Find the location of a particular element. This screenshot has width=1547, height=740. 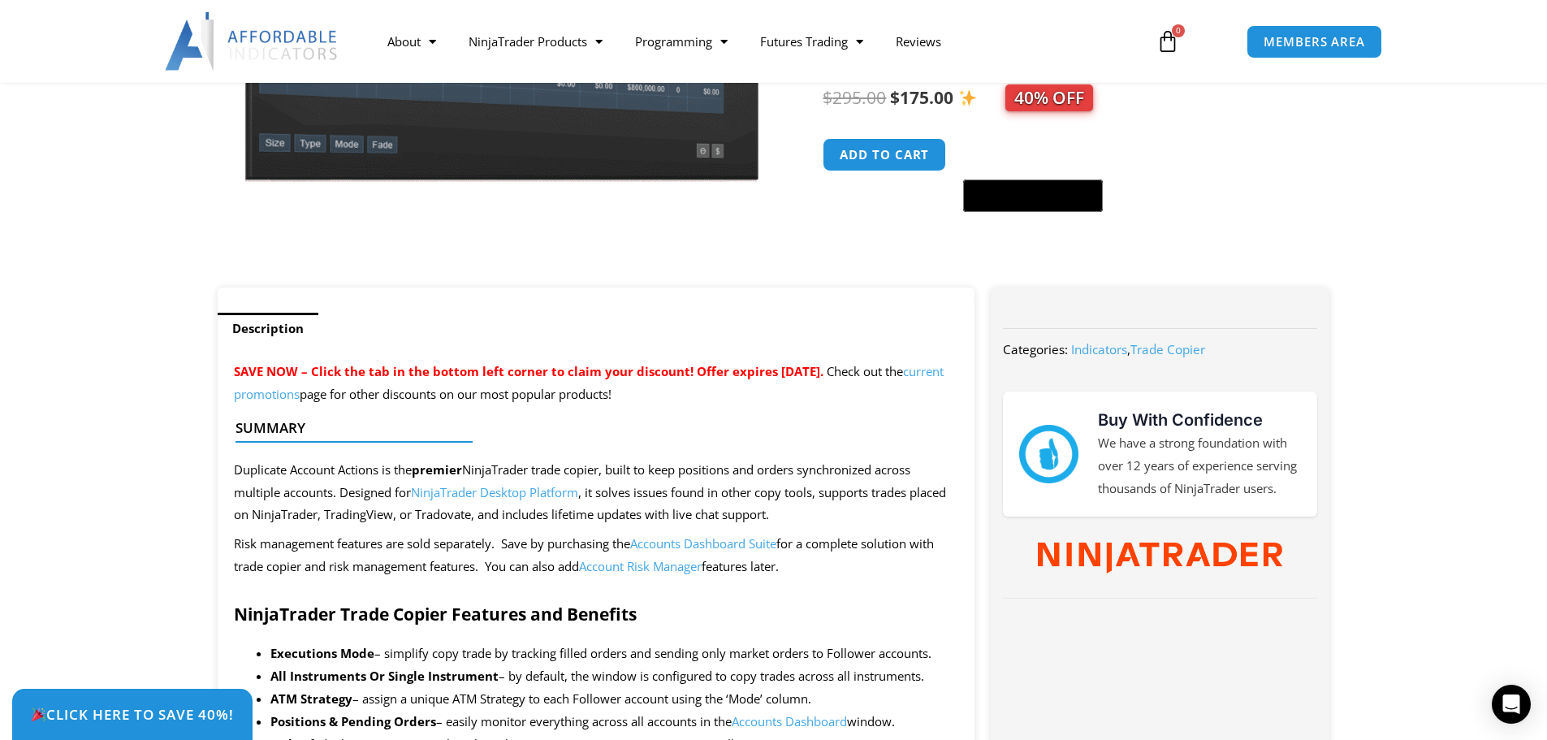

p: We have a strong foundation with over 12 years of experience serving thousands of NinjaTrader users. is located at coordinates (1199, 466).